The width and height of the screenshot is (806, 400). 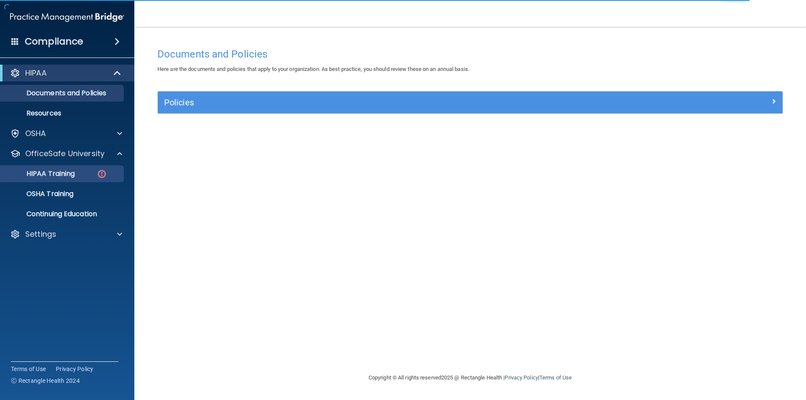 What do you see at coordinates (45, 381) in the screenshot?
I see `span: Ⓒ Rectangle Health 2024` at bounding box center [45, 381].